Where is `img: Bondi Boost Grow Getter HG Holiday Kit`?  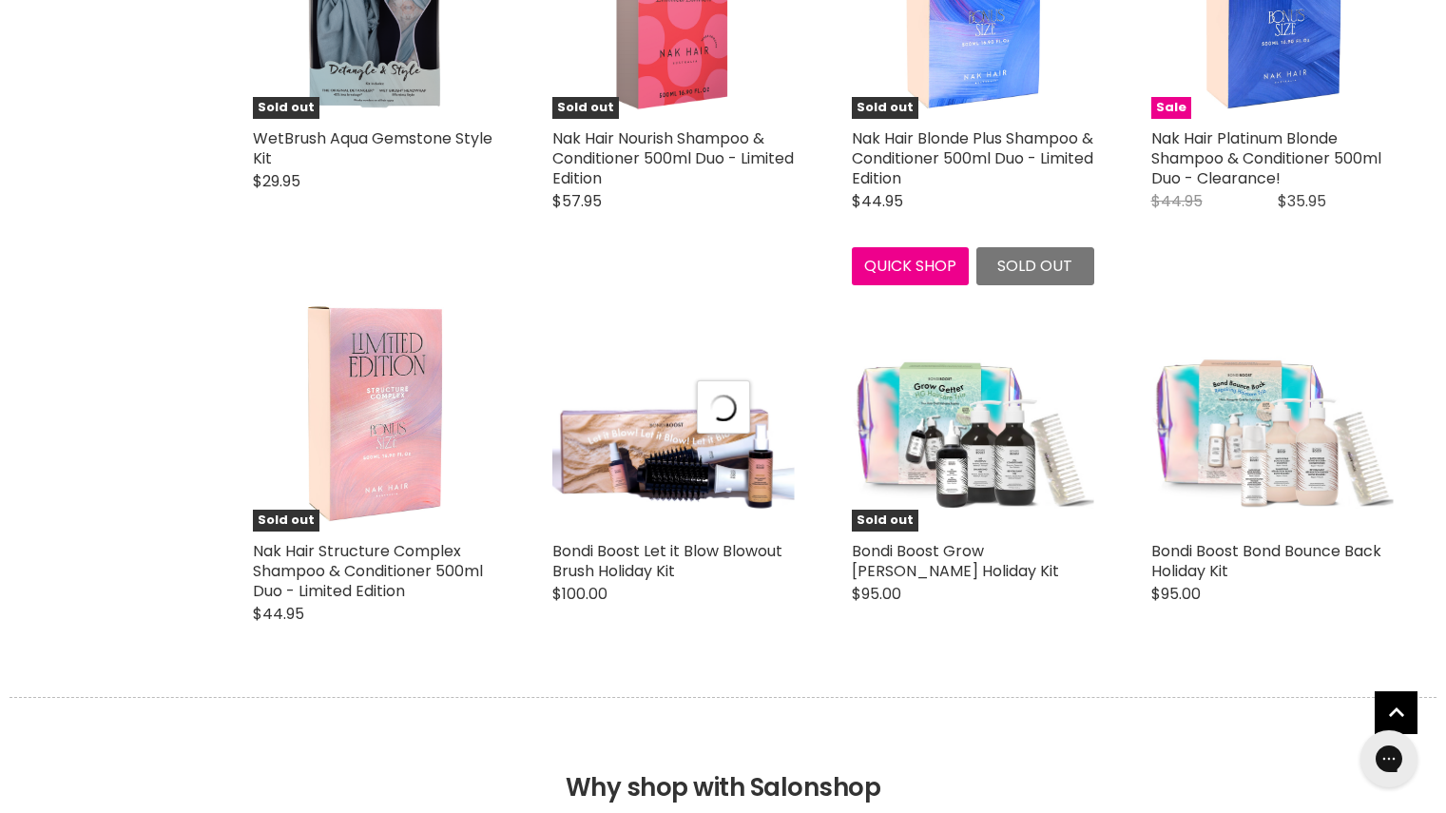
img: Bondi Boost Grow Getter HG Holiday Kit is located at coordinates (972, 410).